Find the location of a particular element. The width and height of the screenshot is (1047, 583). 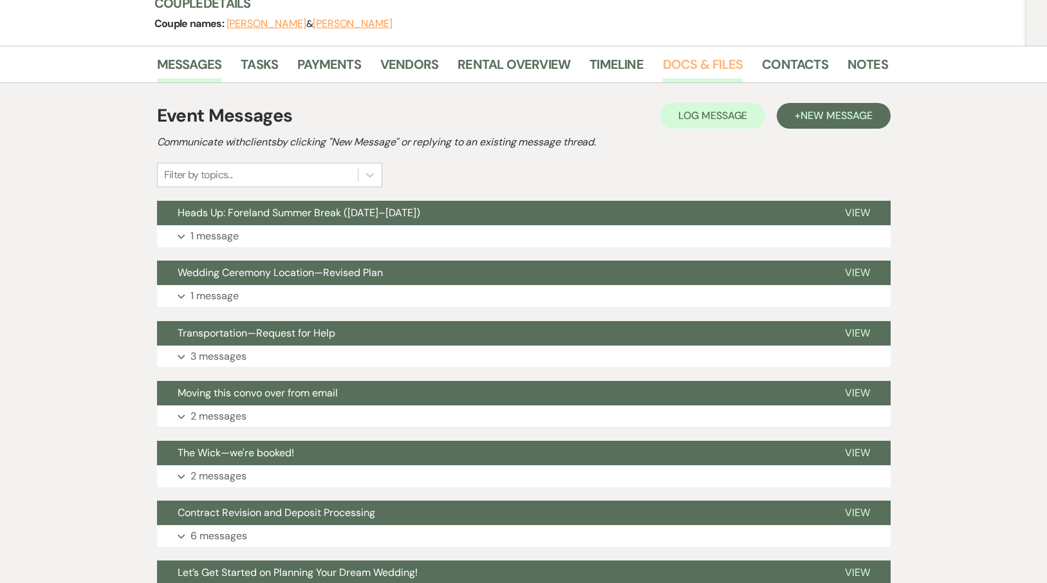

a: Docs & Files is located at coordinates (703, 68).